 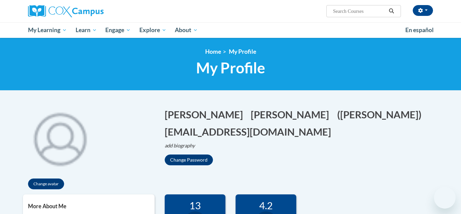 What do you see at coordinates (153, 30) in the screenshot?
I see `a: Explore` at bounding box center [153, 30].